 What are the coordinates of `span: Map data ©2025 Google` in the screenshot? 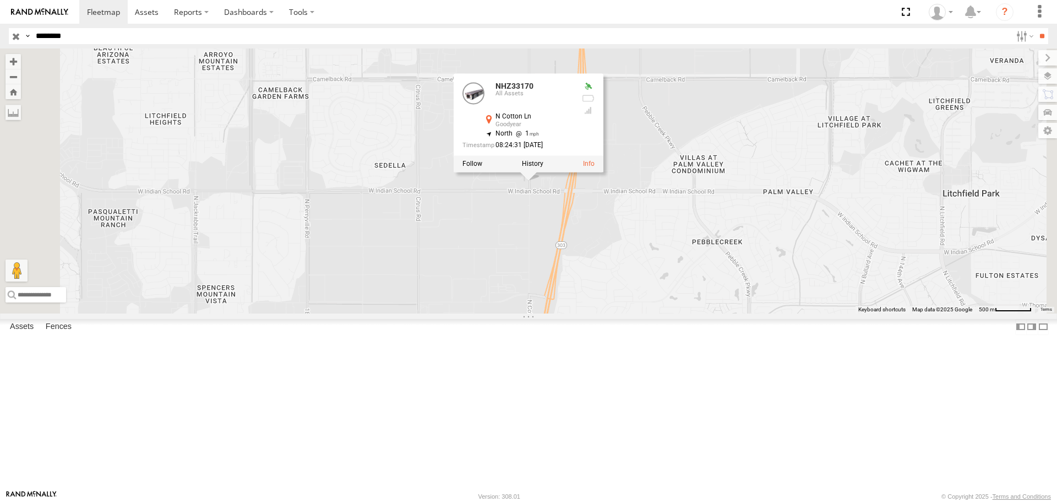 It's located at (942, 309).